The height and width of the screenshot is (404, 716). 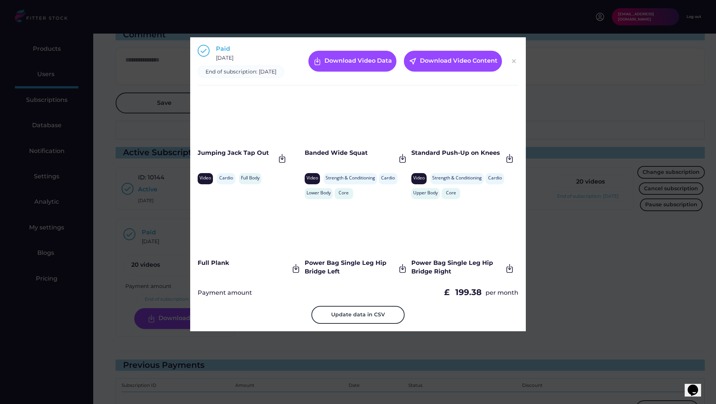 What do you see at coordinates (350, 153) in the screenshot?
I see `div: Banded Wide Squat` at bounding box center [350, 153].